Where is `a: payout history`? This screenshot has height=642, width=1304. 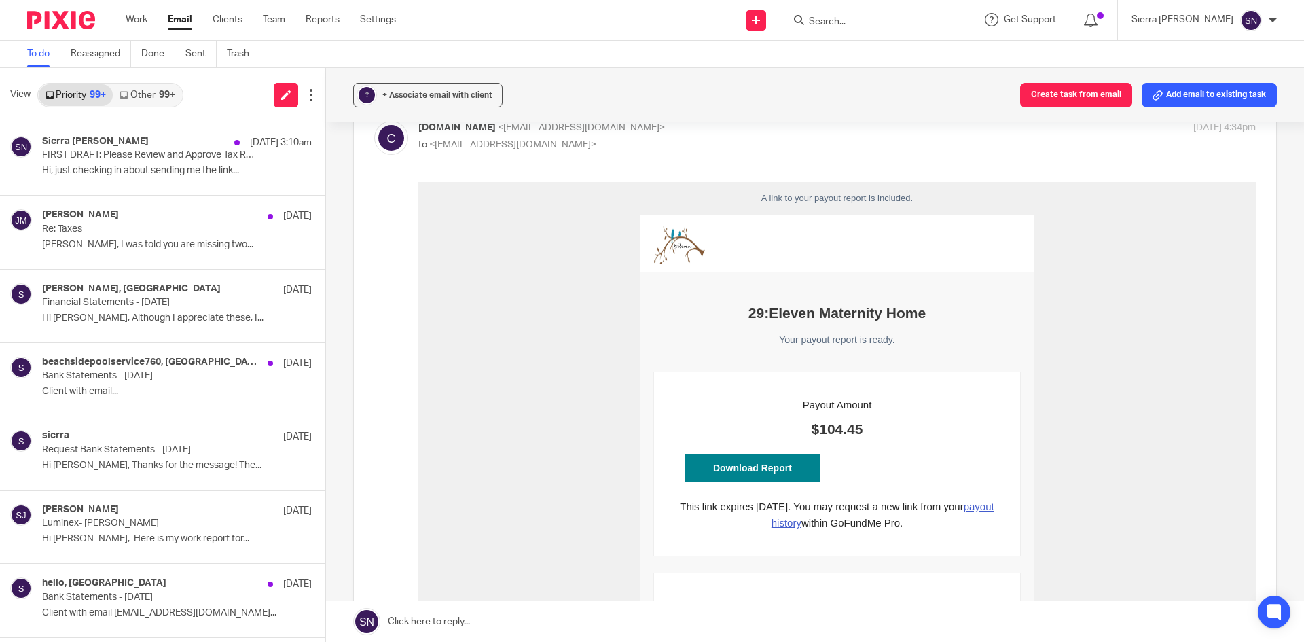
a: payout history is located at coordinates (465, 332).